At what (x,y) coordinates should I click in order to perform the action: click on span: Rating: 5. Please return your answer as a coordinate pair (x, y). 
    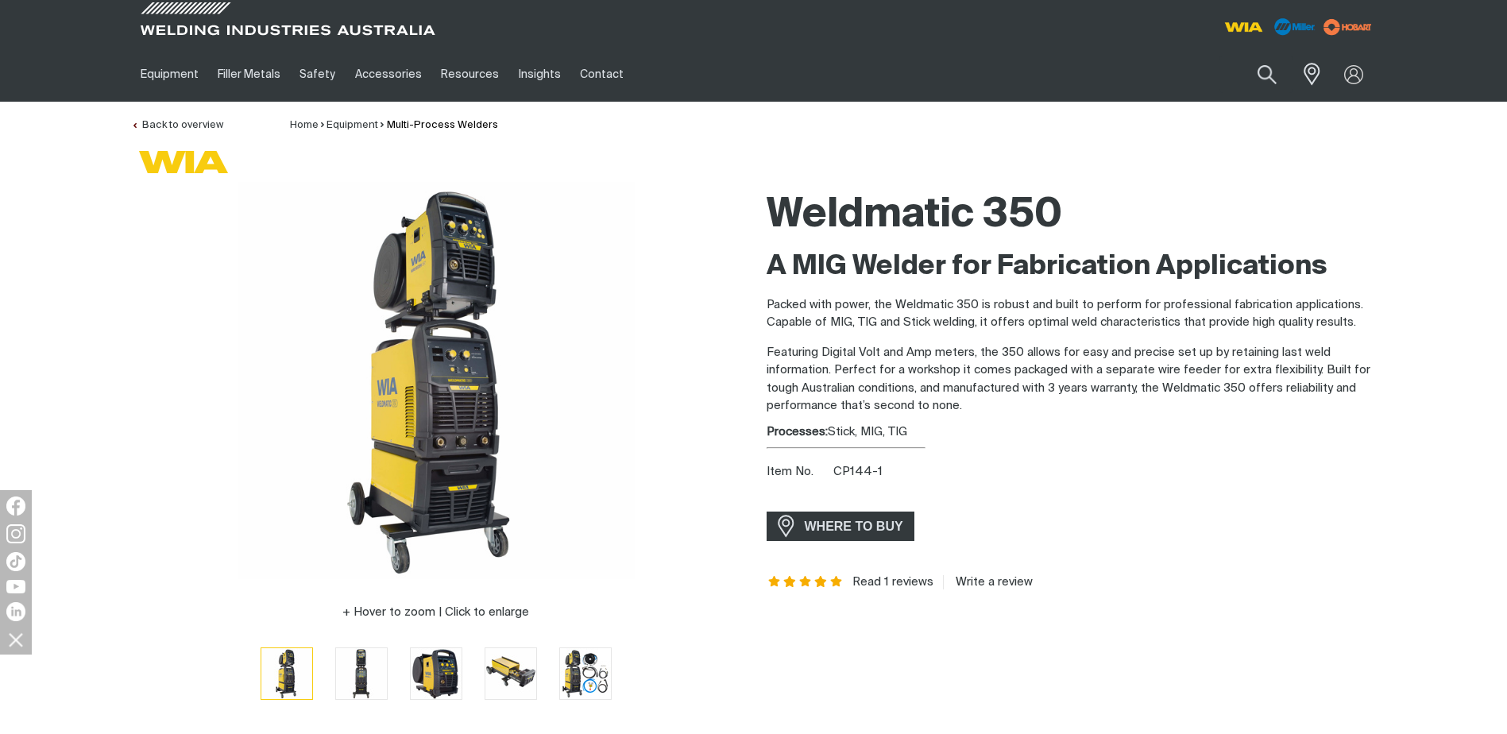
    Looking at the image, I should click on (806, 582).